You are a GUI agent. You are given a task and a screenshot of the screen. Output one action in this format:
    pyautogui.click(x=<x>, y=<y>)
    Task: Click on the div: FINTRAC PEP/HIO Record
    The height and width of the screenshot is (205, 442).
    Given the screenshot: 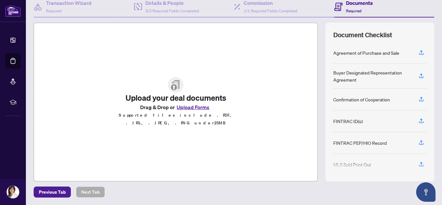 What is the action you would take?
    pyautogui.click(x=359, y=143)
    